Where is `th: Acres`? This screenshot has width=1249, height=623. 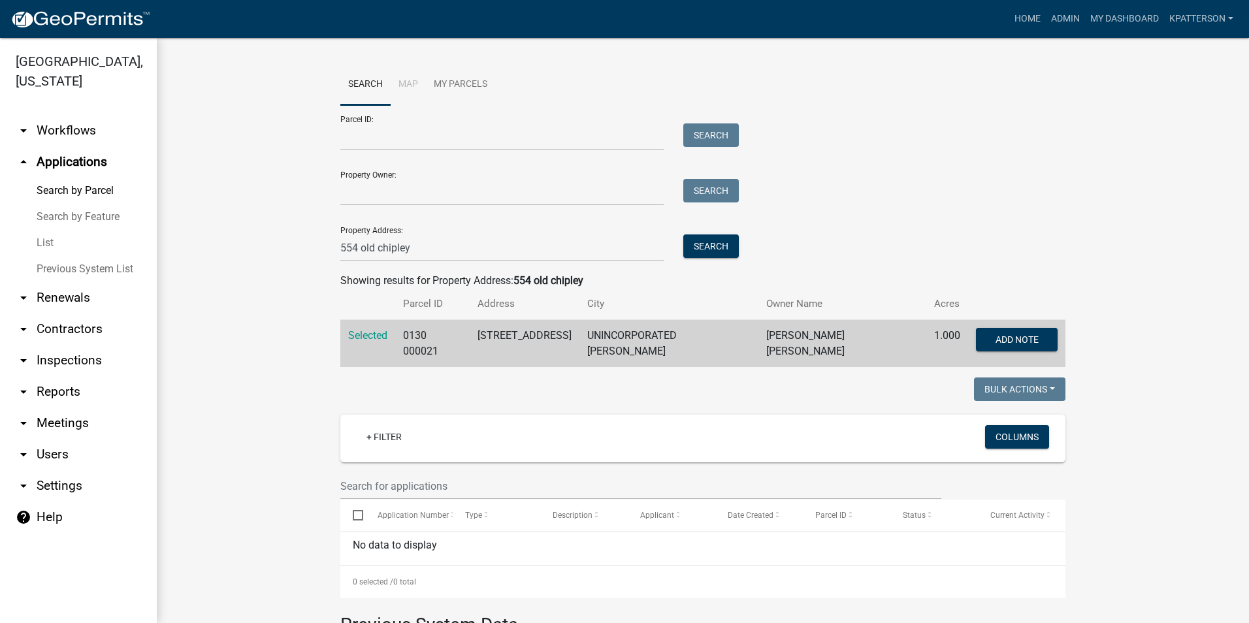
th: Acres is located at coordinates (947, 304).